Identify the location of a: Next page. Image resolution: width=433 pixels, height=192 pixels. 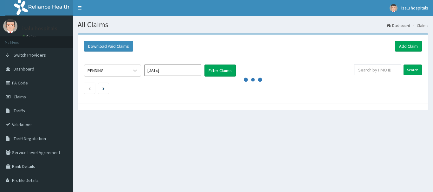
(103, 88).